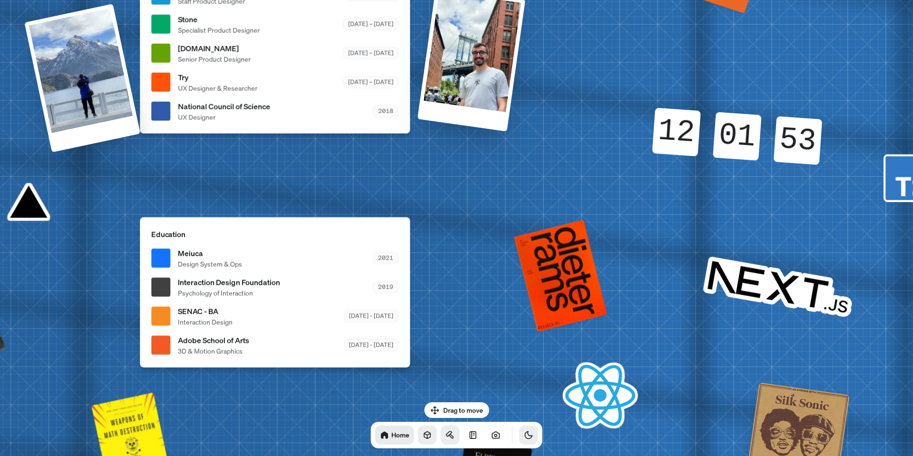 Image resolution: width=913 pixels, height=456 pixels. Describe the element at coordinates (213, 350) in the screenshot. I see `span: 3D & Motion Graphics` at that location.